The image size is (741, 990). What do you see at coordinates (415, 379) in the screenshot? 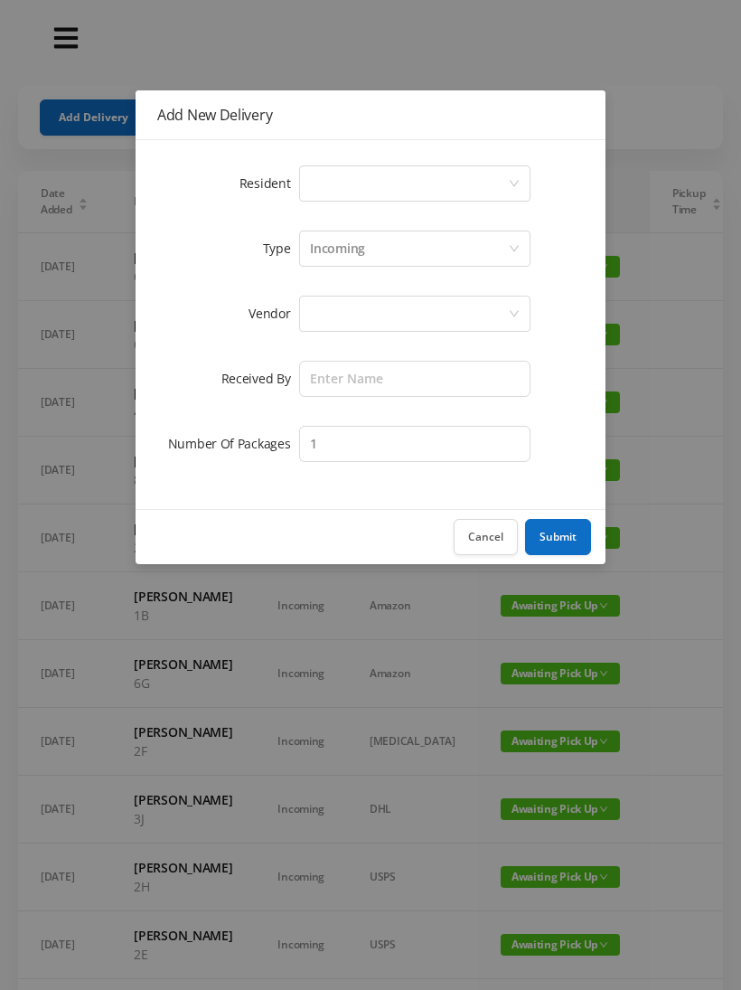
I see `input: Enter Name` at bounding box center [415, 379].